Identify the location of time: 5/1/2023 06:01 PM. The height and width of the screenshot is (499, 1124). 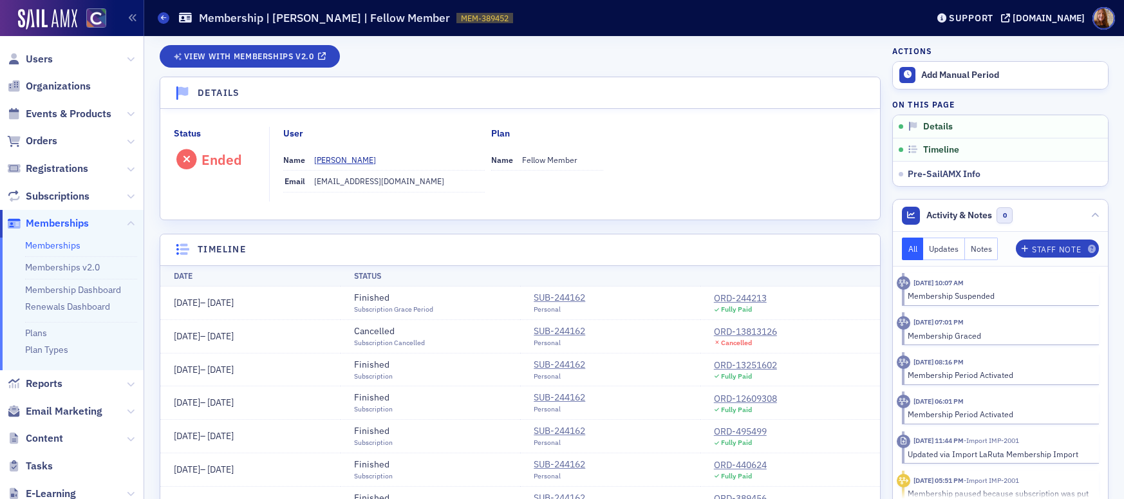
(939, 401).